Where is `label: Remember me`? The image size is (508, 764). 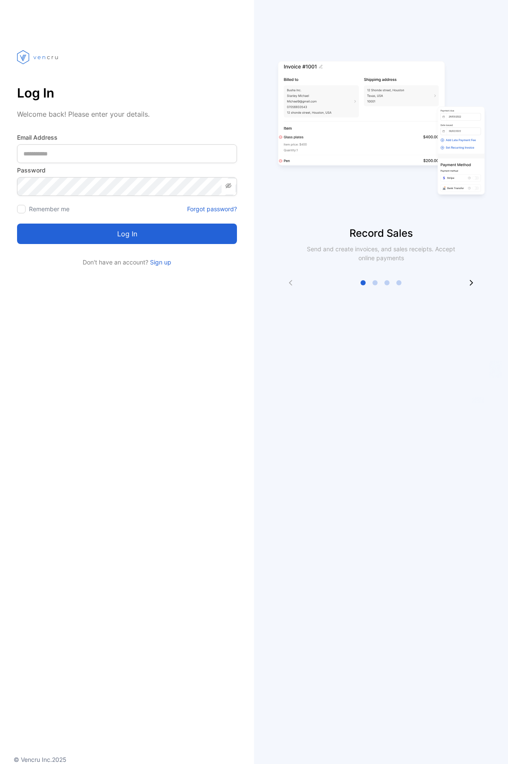
label: Remember me is located at coordinates (49, 209).